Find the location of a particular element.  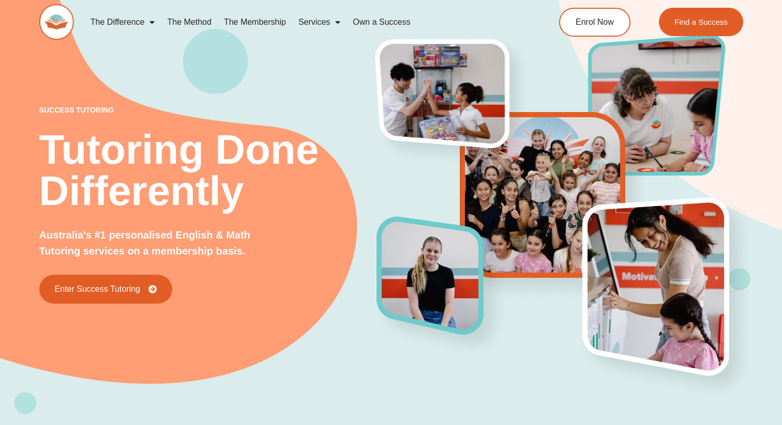

a: The Membership is located at coordinates (255, 22).